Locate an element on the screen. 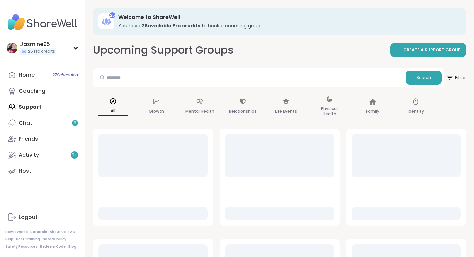  div: Logout is located at coordinates (28, 217).